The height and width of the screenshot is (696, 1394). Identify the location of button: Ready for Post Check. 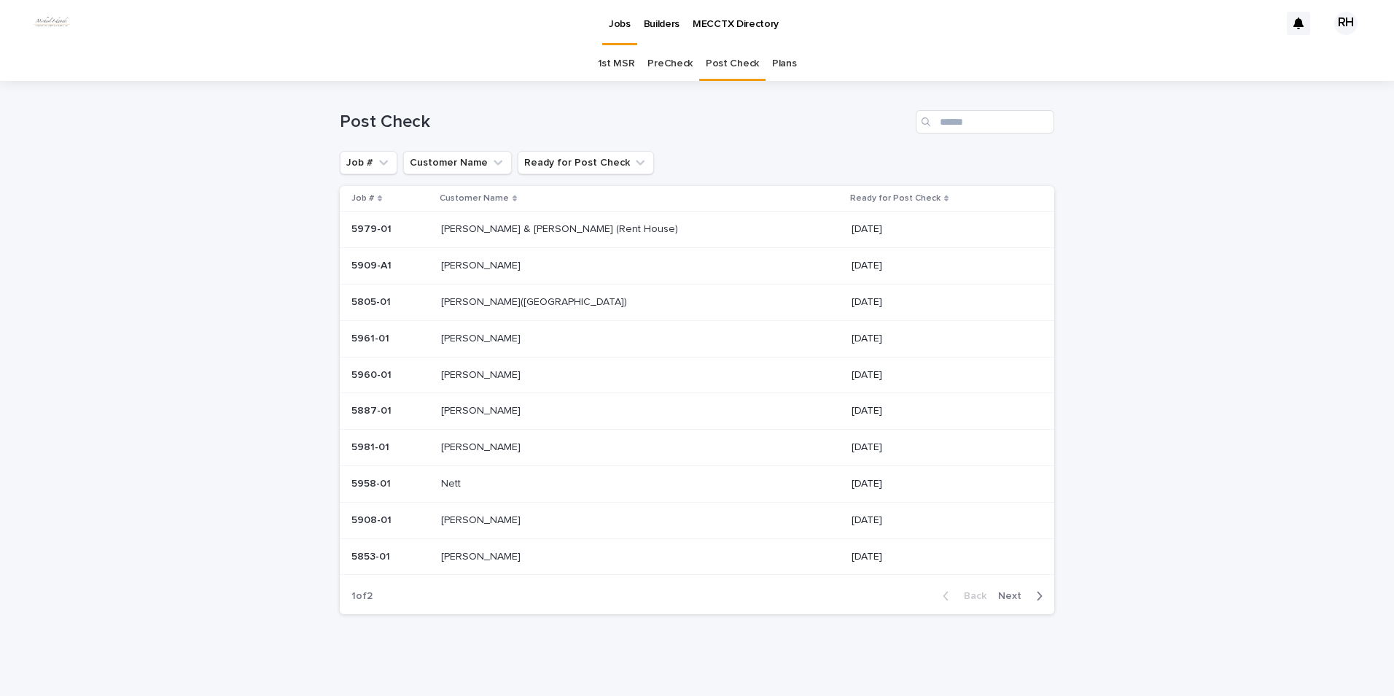
(586, 163).